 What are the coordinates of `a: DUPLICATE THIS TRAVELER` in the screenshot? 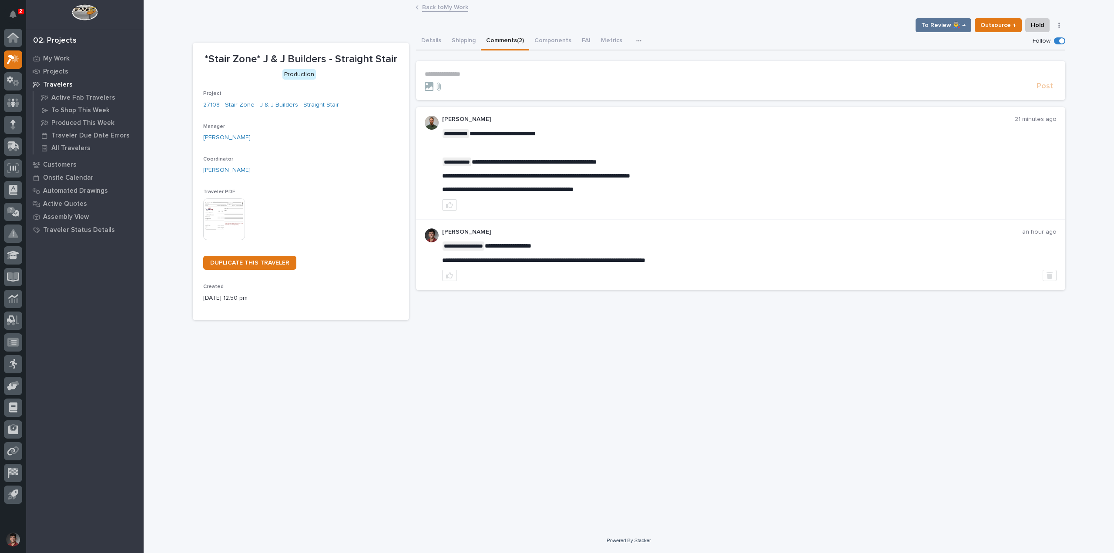 It's located at (250, 263).